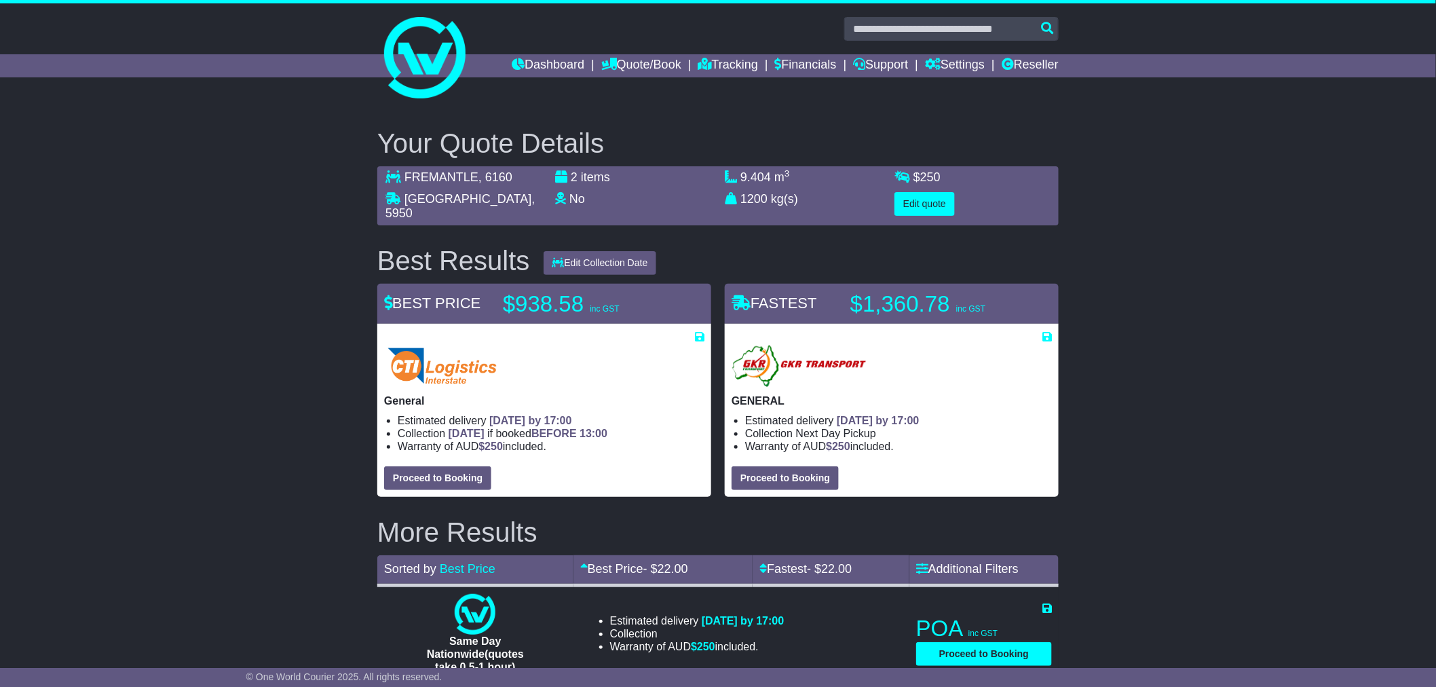 The height and width of the screenshot is (687, 1436). What do you see at coordinates (432, 303) in the screenshot?
I see `span: BEST PRICE` at bounding box center [432, 303].